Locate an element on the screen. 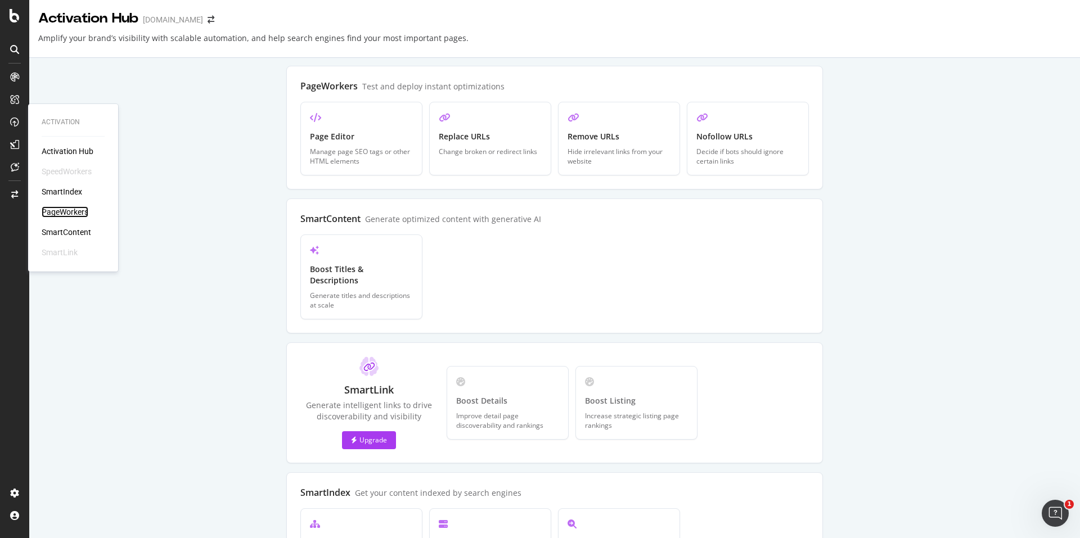 The height and width of the screenshot is (538, 1080). a: SmartIndex is located at coordinates (62, 192).